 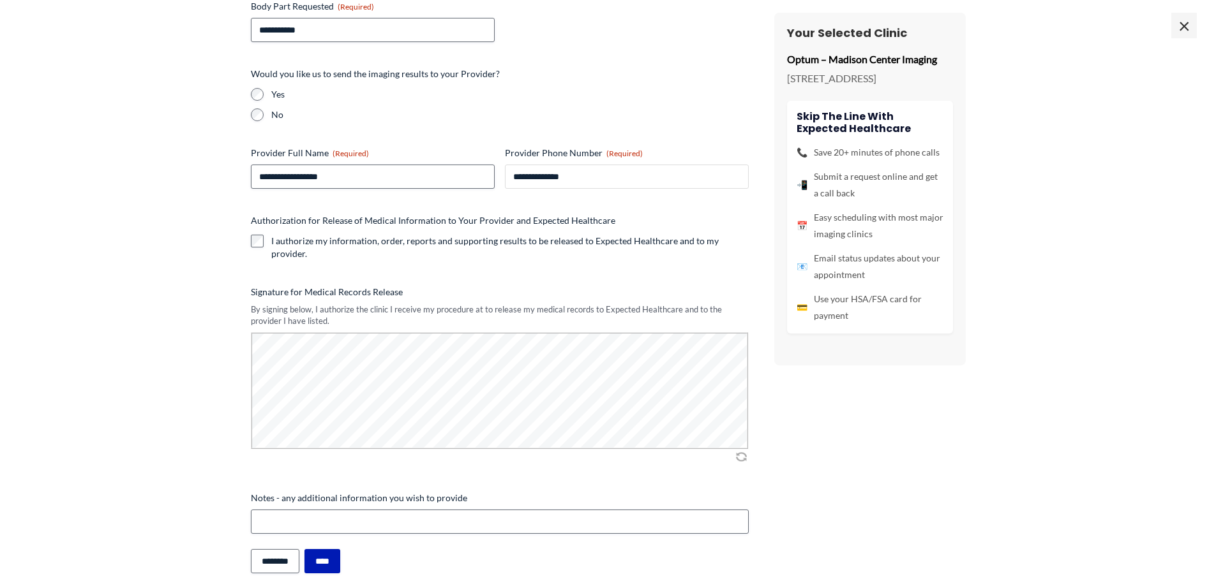 I want to click on li: Submit a request online and get a call back, so click(x=870, y=185).